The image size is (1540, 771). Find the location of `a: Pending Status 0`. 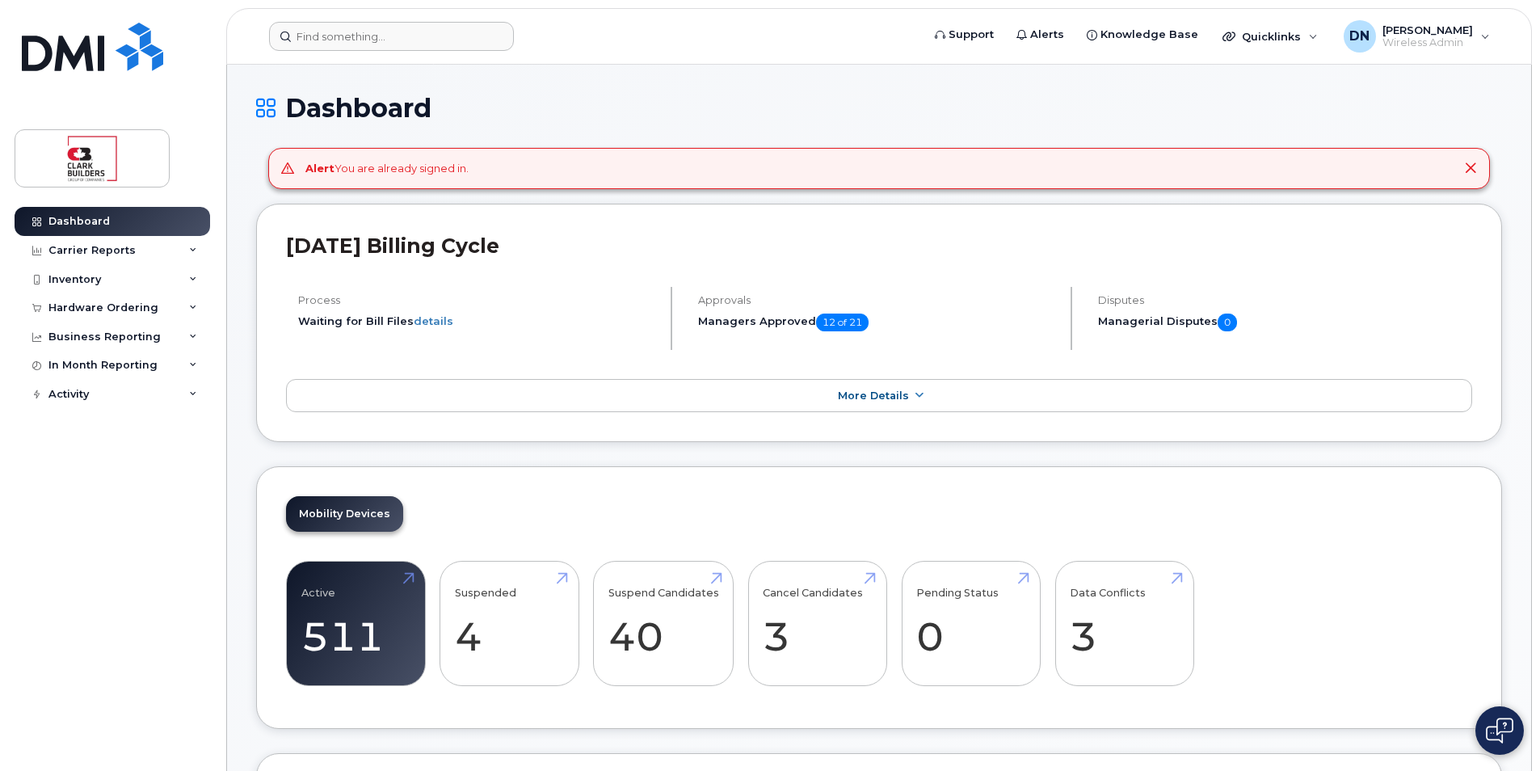

a: Pending Status 0 is located at coordinates (970, 624).